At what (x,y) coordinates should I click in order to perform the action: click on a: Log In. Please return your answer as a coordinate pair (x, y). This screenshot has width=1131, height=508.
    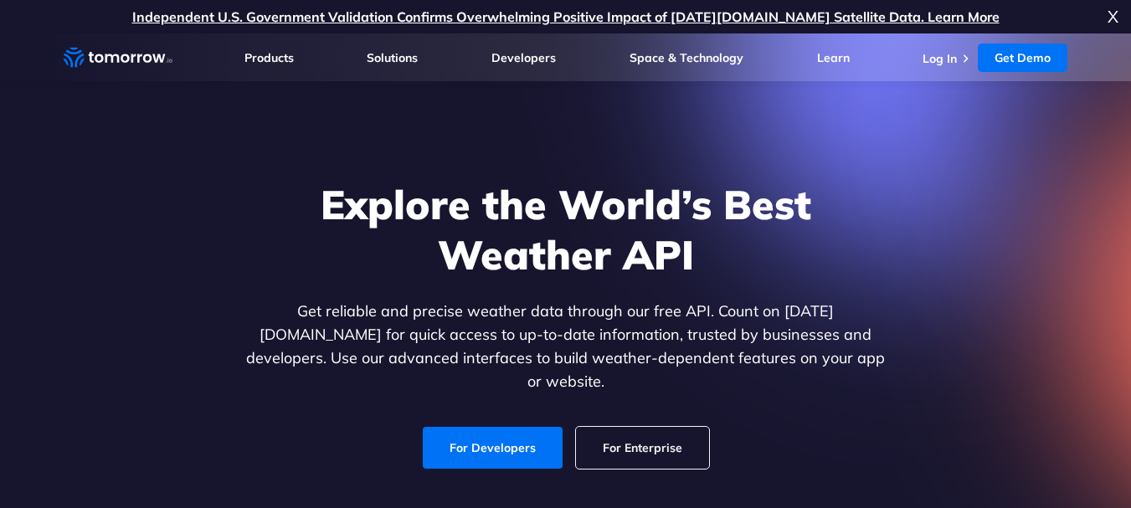
    Looking at the image, I should click on (939, 59).